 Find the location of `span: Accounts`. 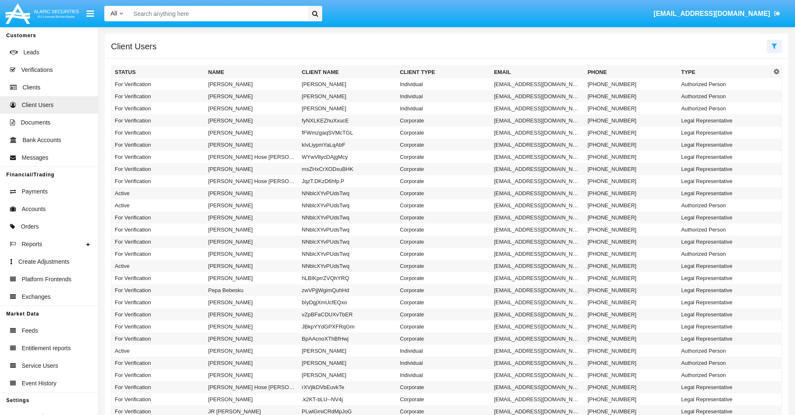

span: Accounts is located at coordinates (34, 209).